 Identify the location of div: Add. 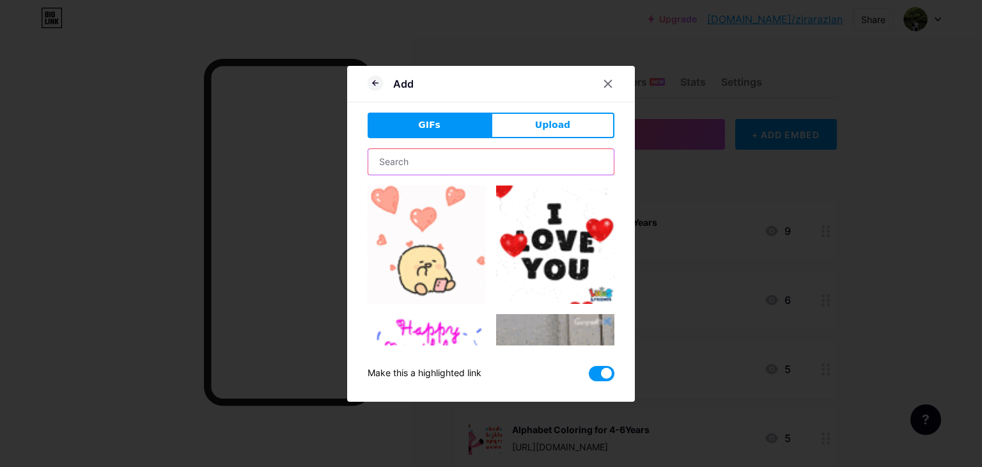
(403, 84).